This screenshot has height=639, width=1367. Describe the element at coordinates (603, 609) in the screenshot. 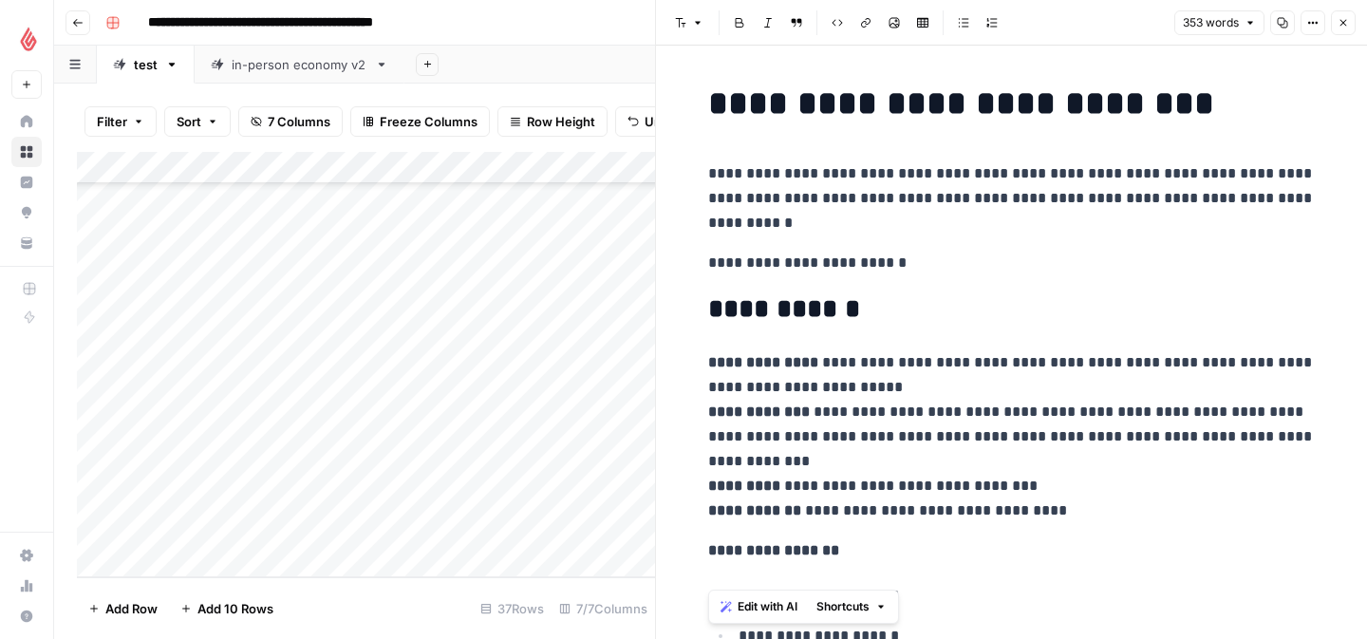

I see `div: 7/7 Columns` at that location.